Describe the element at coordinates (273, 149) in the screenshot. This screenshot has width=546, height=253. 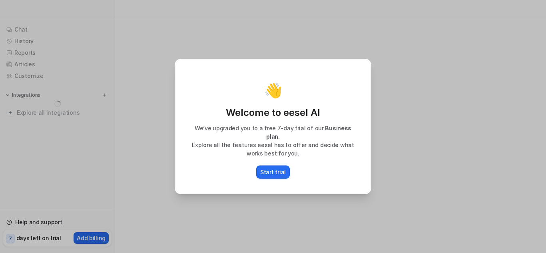
I see `p: Explore all the features eesel has to offer and decide what works best for you.` at that location.